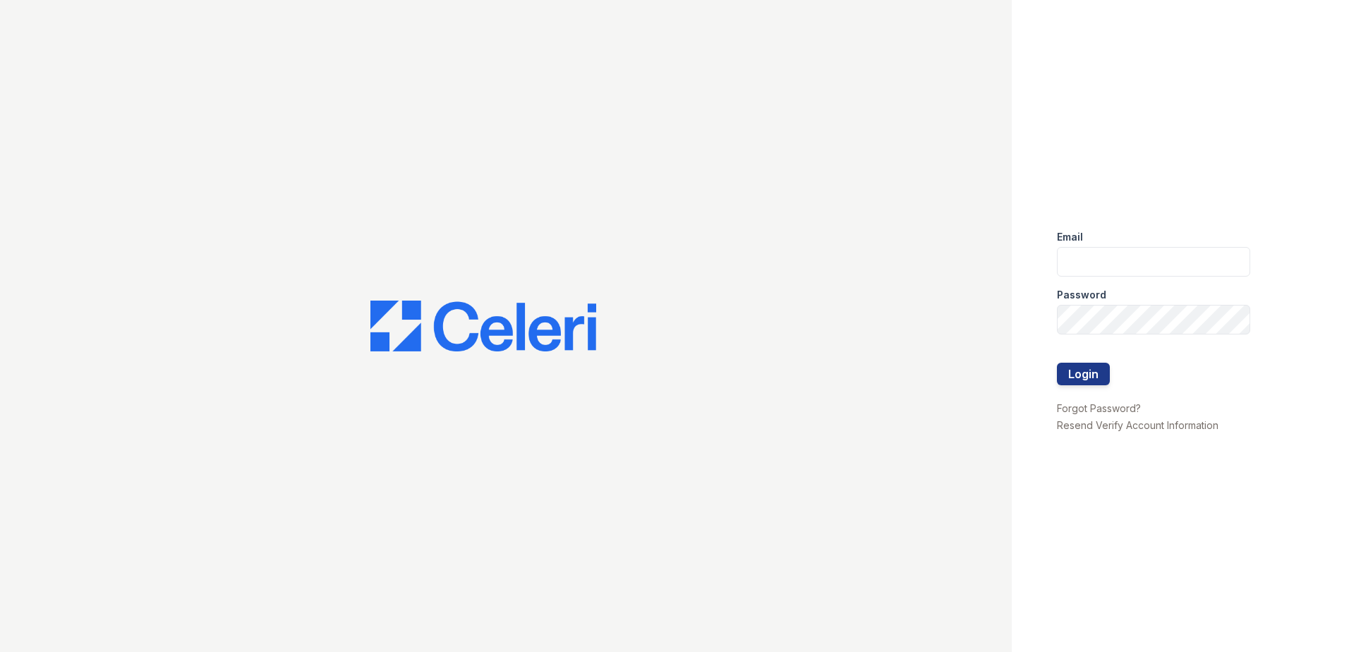 The height and width of the screenshot is (652, 1349). What do you see at coordinates (1083, 374) in the screenshot?
I see `button: Login` at bounding box center [1083, 374].